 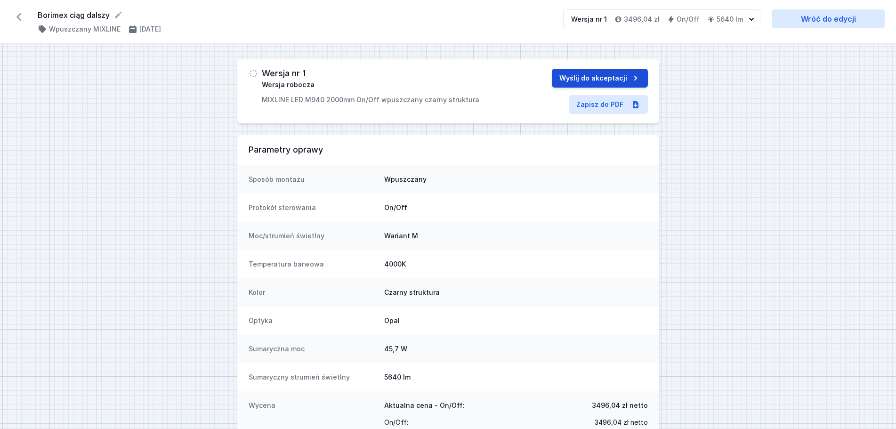 I want to click on dd: 4000K, so click(x=516, y=264).